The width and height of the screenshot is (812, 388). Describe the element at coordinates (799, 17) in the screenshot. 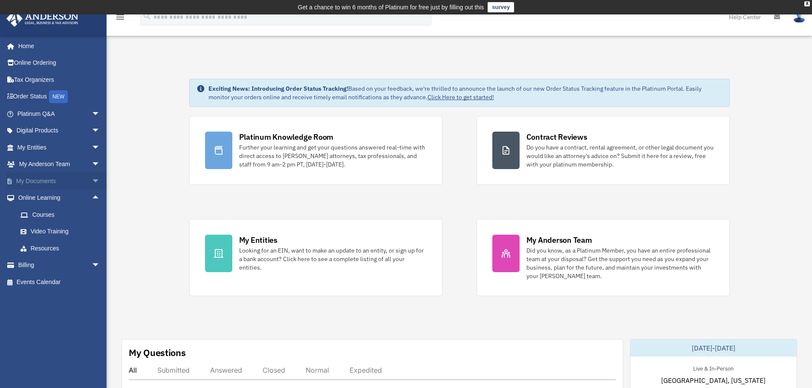

I see `img: User Pic` at that location.